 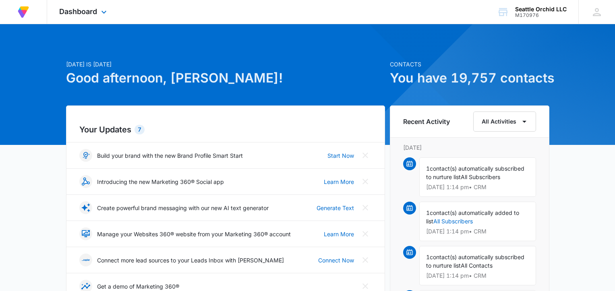 What do you see at coordinates (476, 265) in the screenshot?
I see `span: All Contacts` at bounding box center [476, 265].